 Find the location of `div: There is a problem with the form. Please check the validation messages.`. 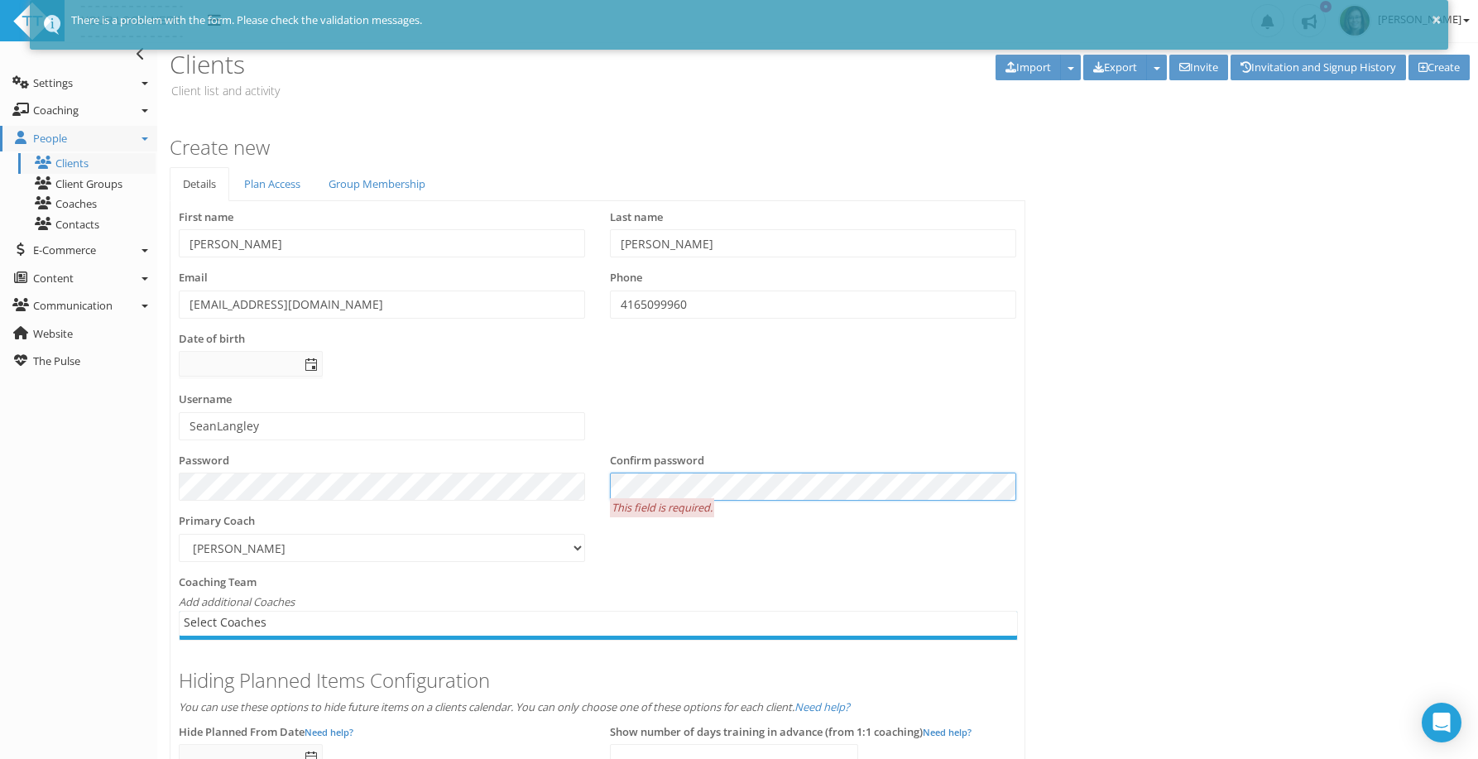

div: There is a problem with the form. Please check the validation messages. is located at coordinates (754, 21).